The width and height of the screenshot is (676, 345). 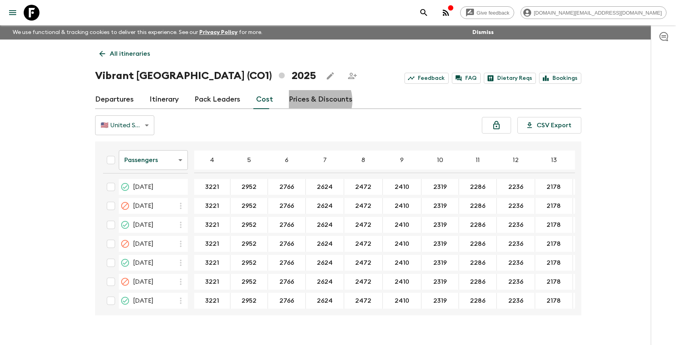 What do you see at coordinates (325, 187) in the screenshot?
I see `div: 11 Jan 2025; 7` at bounding box center [325, 187].